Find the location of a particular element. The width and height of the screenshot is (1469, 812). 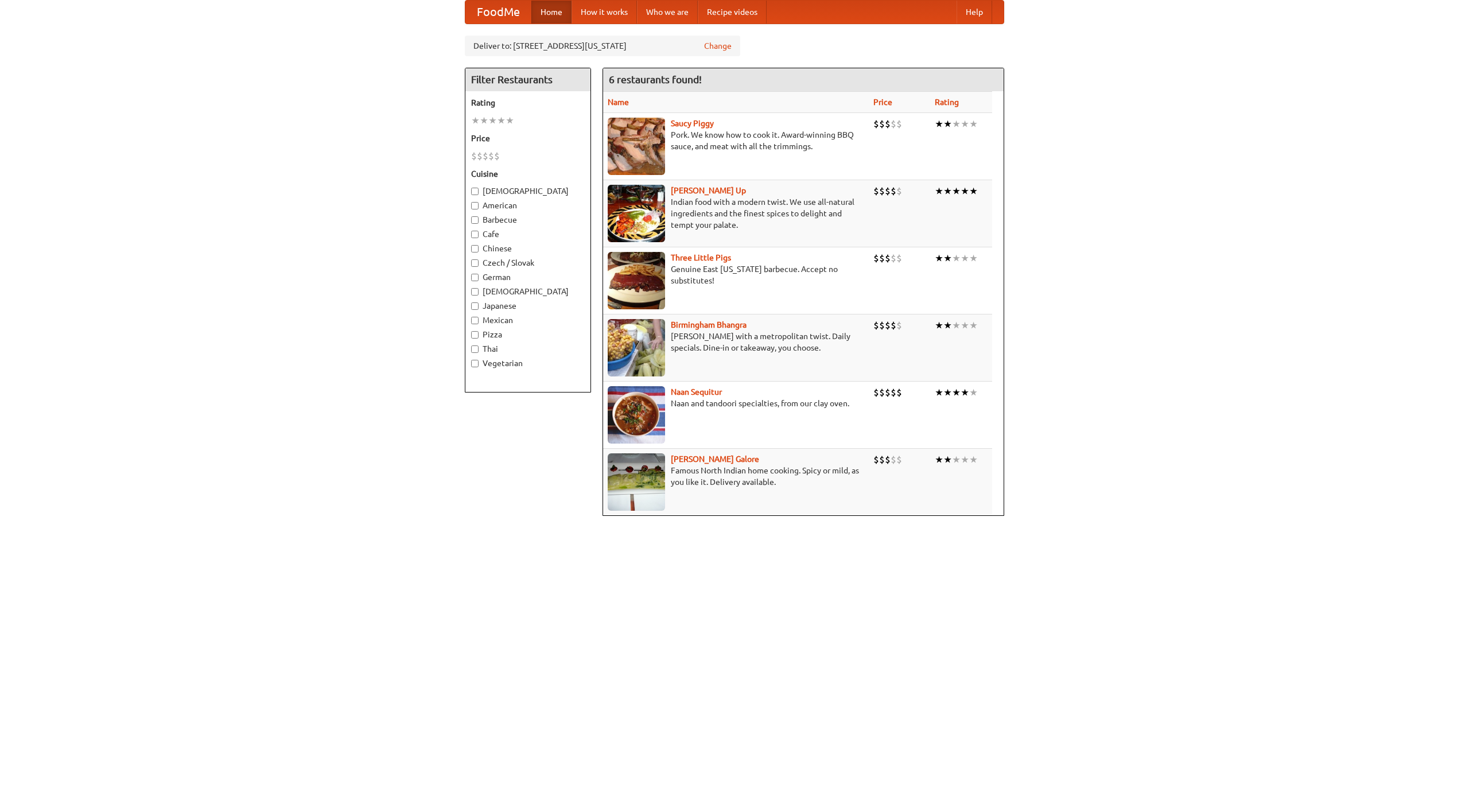

input: Barbecue is located at coordinates (475, 219).